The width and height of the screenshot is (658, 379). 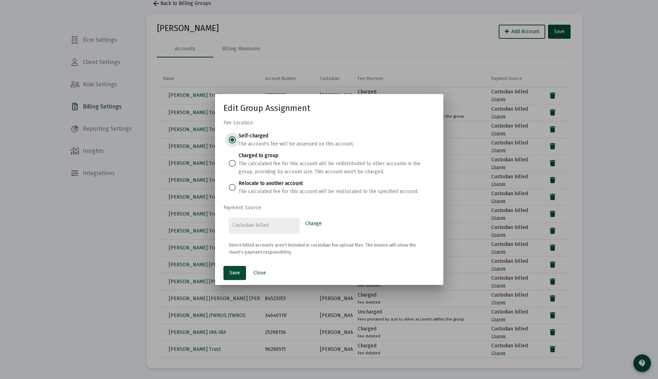 I want to click on label: Payment Source, so click(x=243, y=208).